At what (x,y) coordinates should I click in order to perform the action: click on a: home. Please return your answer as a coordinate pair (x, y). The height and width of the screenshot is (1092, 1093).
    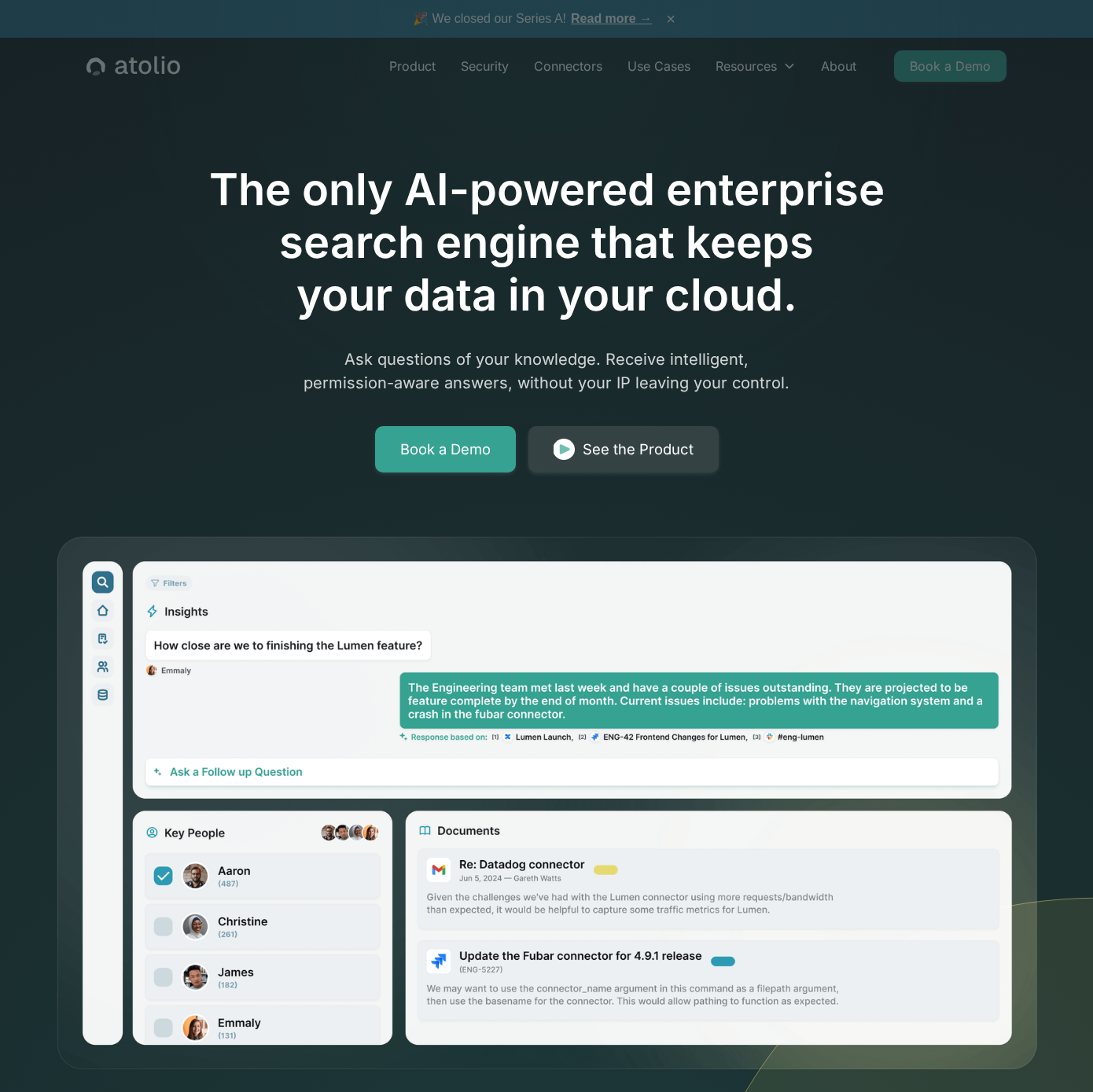
    Looking at the image, I should click on (133, 66).